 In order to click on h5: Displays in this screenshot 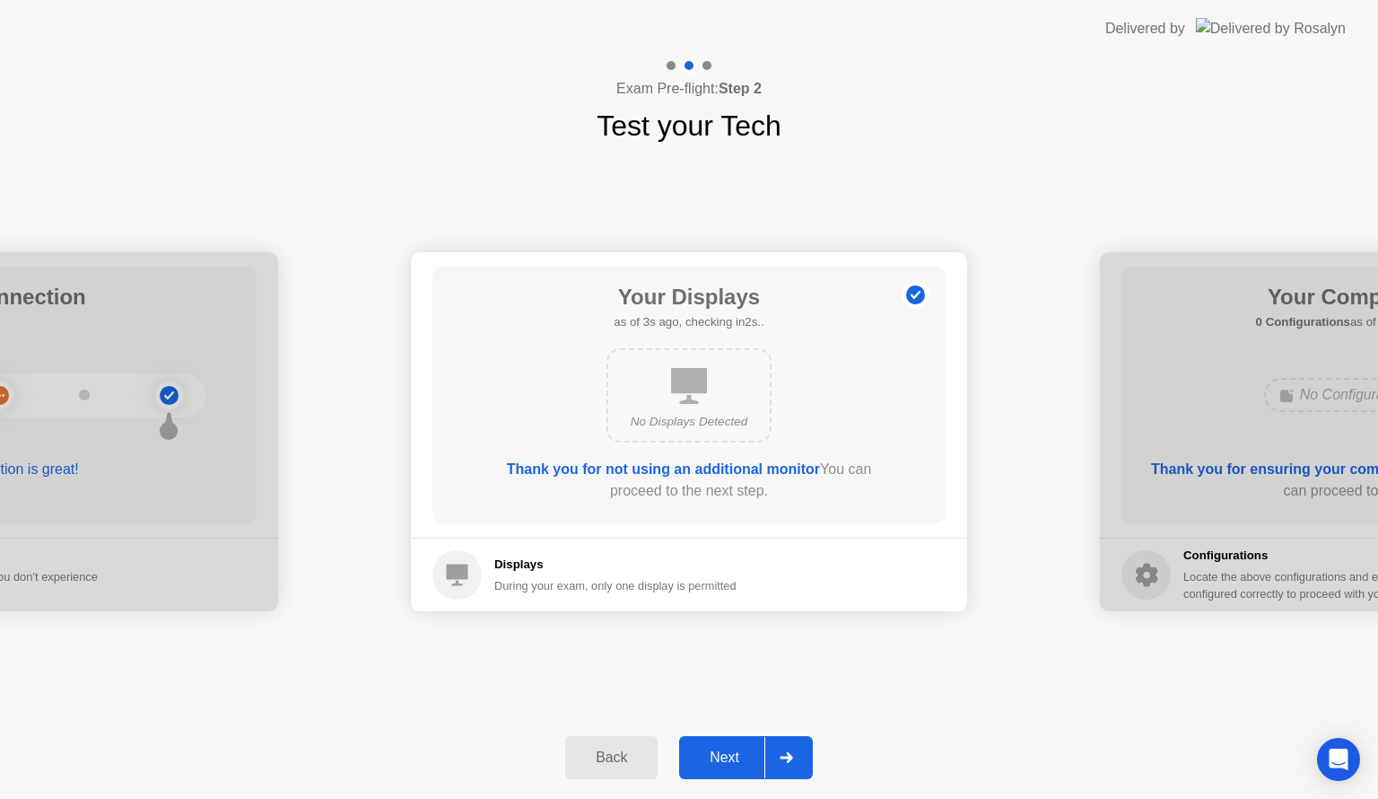, I will do `click(616, 564)`.